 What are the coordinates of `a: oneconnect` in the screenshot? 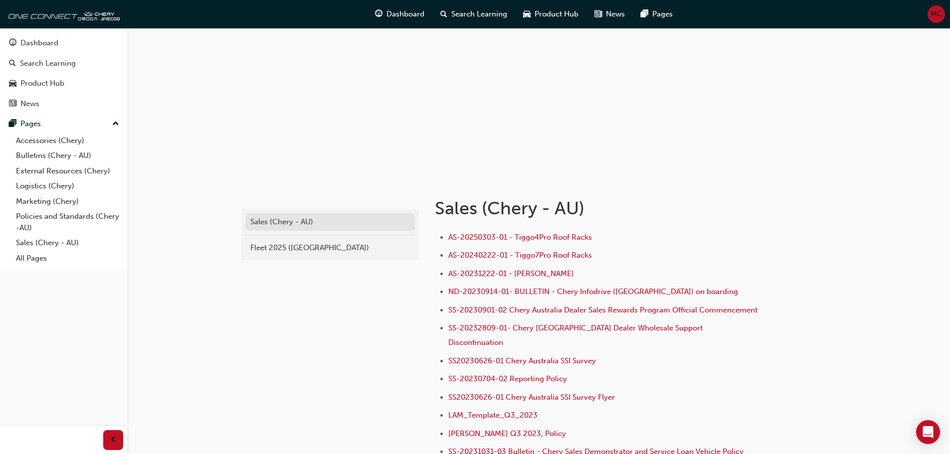 It's located at (62, 14).